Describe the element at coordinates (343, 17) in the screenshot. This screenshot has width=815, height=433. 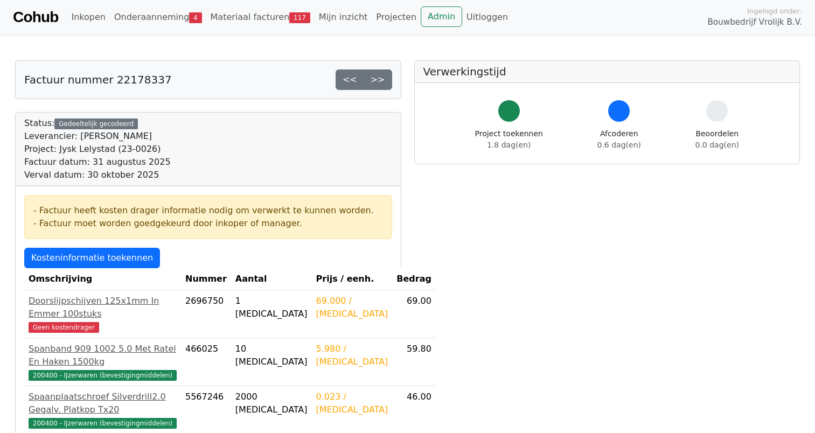
I see `a: Mijn inzicht` at that location.